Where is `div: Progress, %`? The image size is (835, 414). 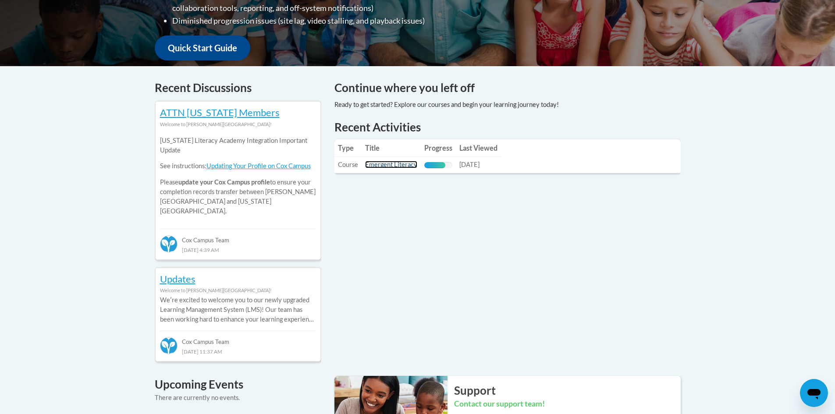 div: Progress, % is located at coordinates (435, 165).